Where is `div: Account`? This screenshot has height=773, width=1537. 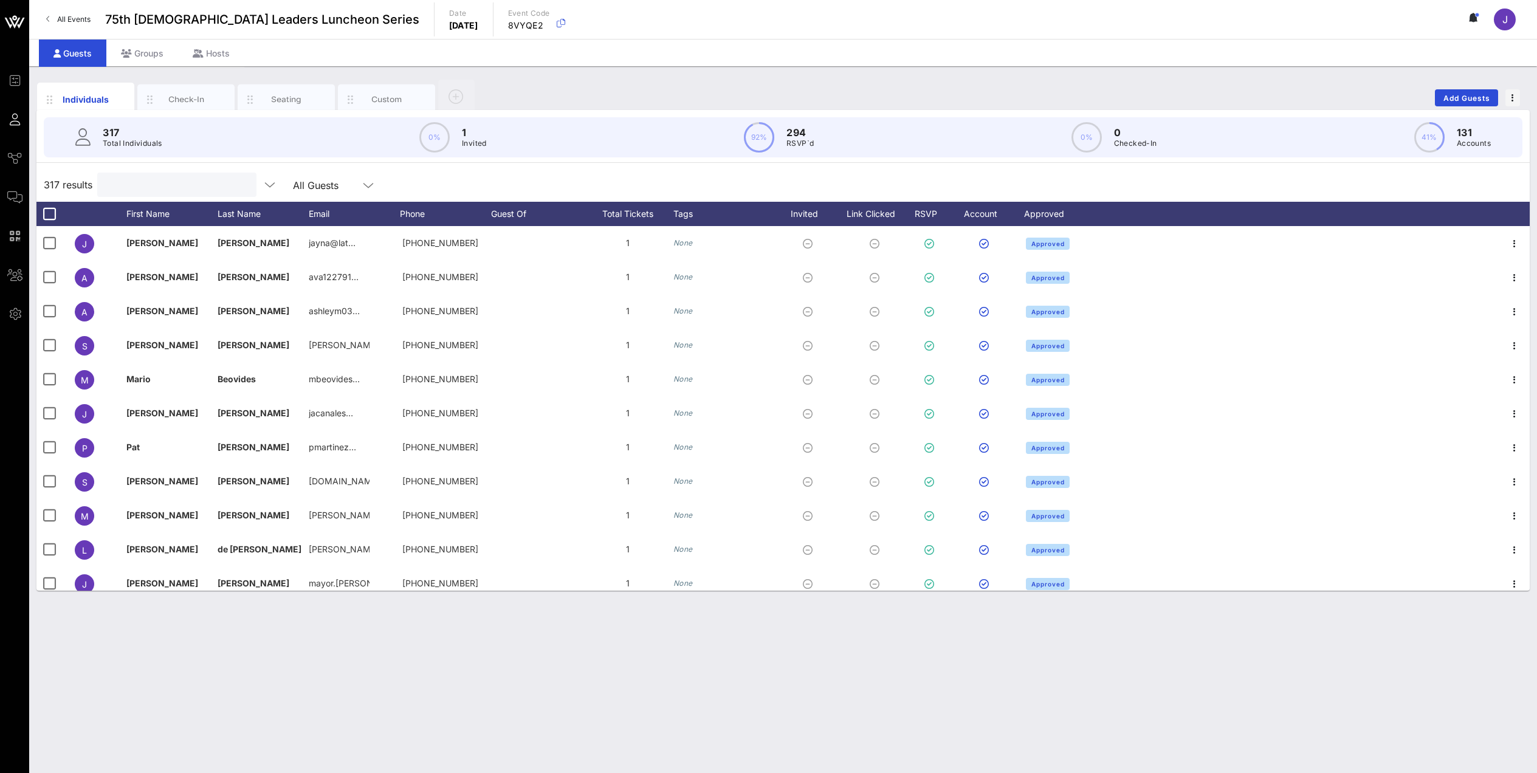
div: Account is located at coordinates (986, 214).